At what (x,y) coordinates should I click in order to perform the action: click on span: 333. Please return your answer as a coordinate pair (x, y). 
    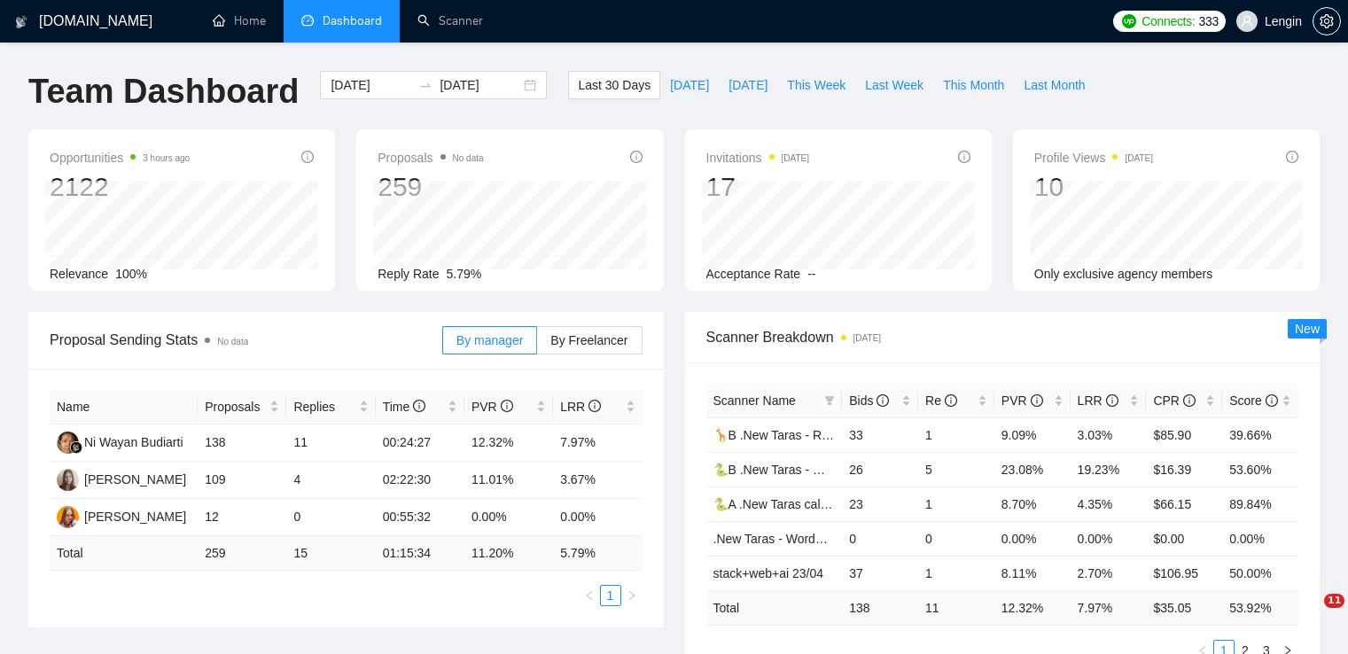
    Looking at the image, I should click on (1208, 21).